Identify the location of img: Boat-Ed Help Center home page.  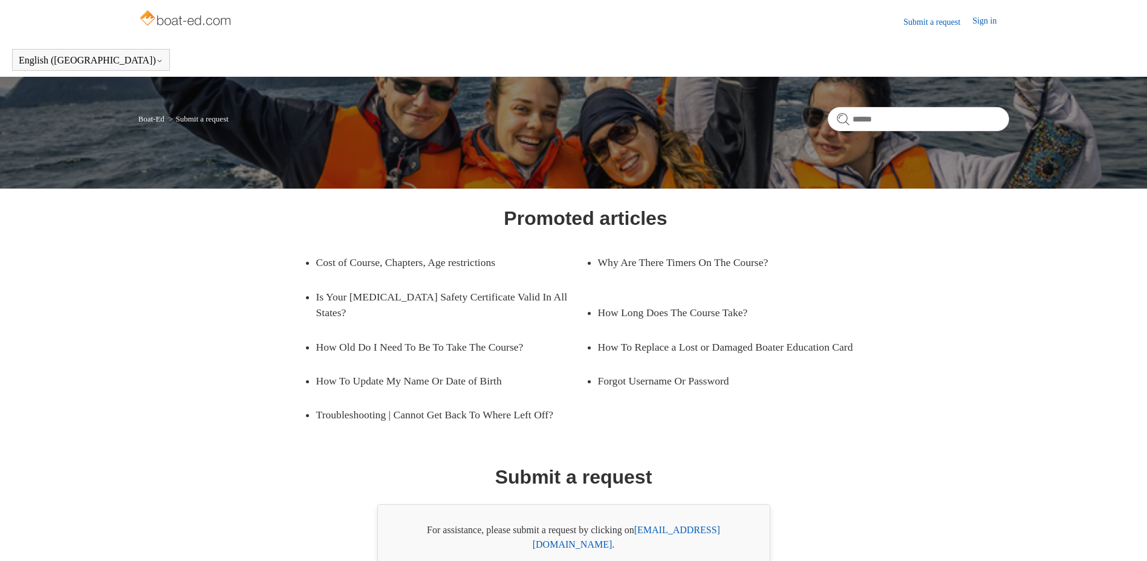
(186, 19).